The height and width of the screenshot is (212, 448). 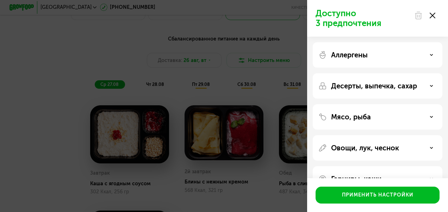 I want to click on p: Доступно 3 предпочтения, so click(x=363, y=18).